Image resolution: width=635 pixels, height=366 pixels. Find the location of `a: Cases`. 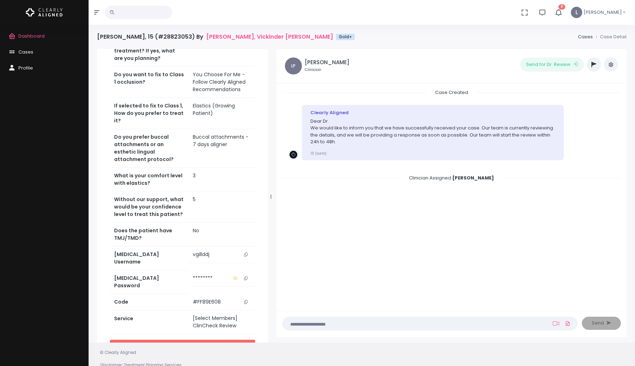

a: Cases is located at coordinates (585, 37).